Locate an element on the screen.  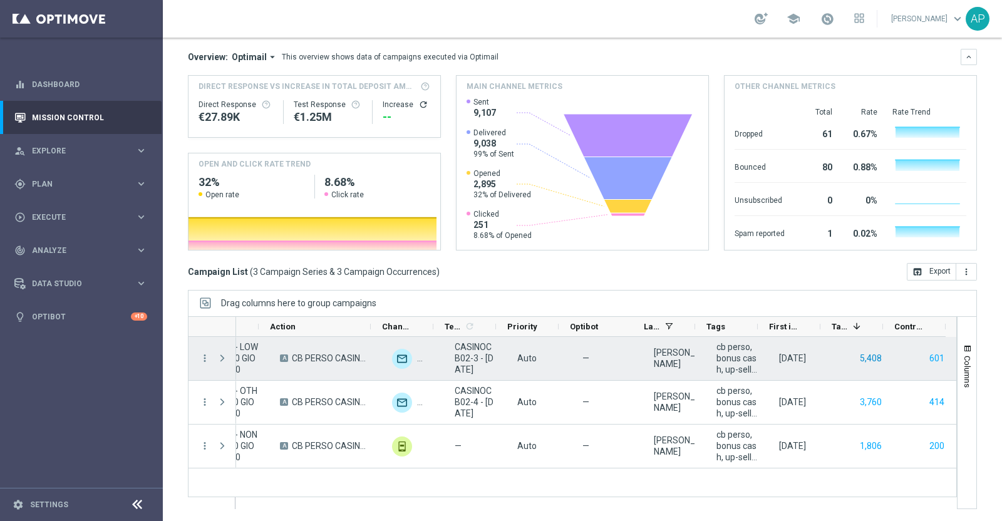
h2: 32% is located at coordinates (251, 182).